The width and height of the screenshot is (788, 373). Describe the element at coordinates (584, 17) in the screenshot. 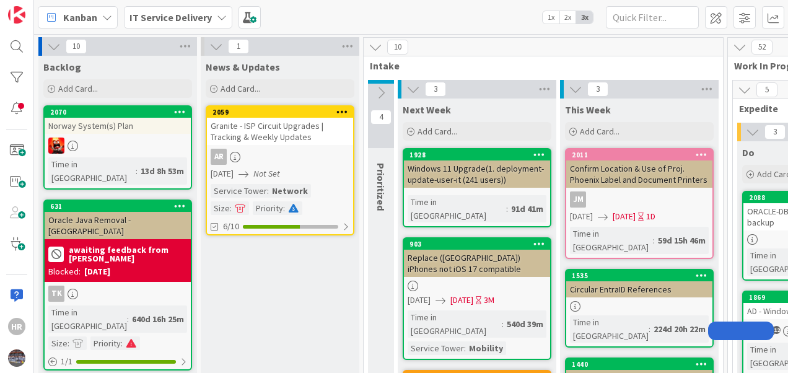

I see `span: 3x` at that location.